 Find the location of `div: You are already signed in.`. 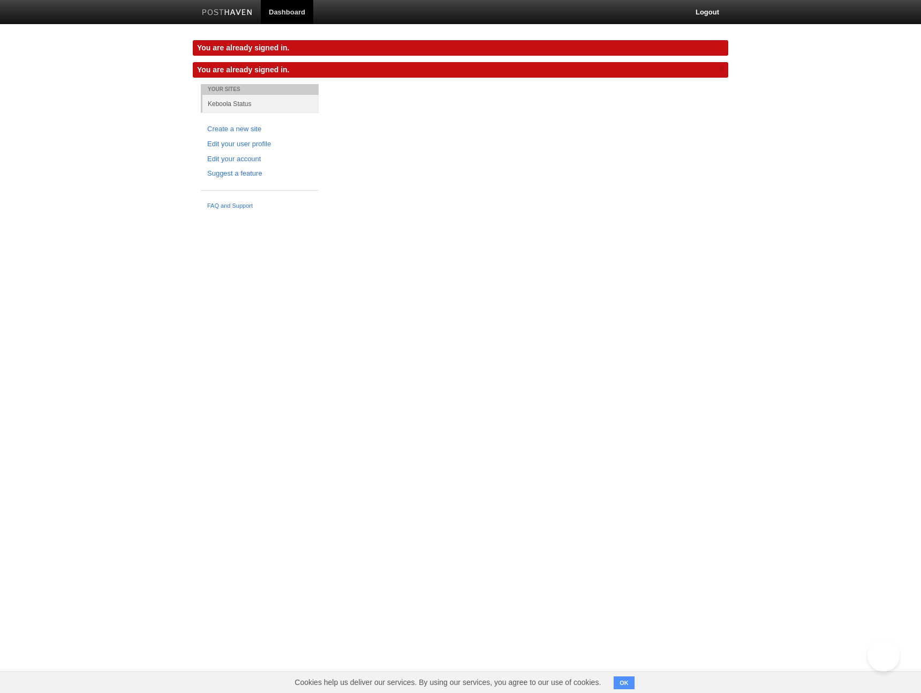

div: You are already signed in. is located at coordinates (461, 48).